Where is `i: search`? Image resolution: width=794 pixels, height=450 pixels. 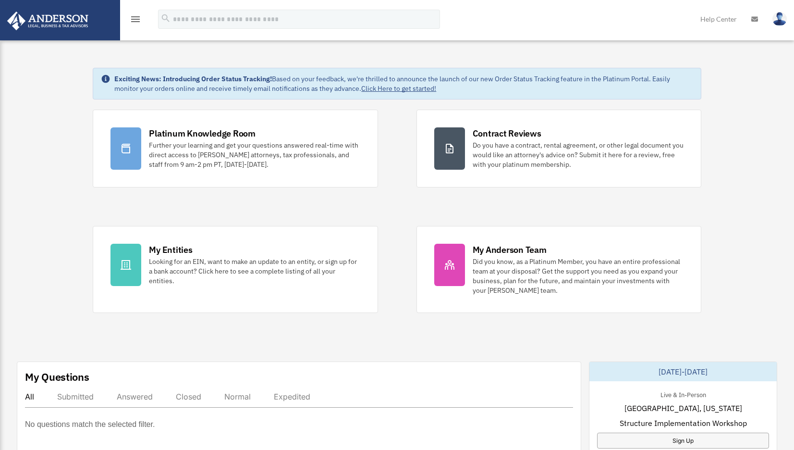 i: search is located at coordinates (166, 18).